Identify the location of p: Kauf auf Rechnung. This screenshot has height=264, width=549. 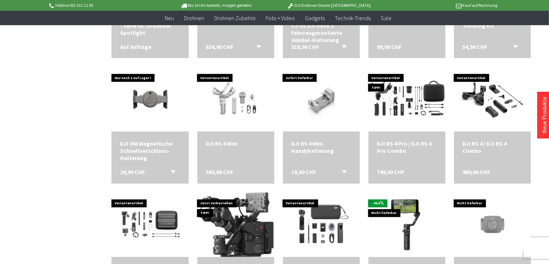
(441, 5).